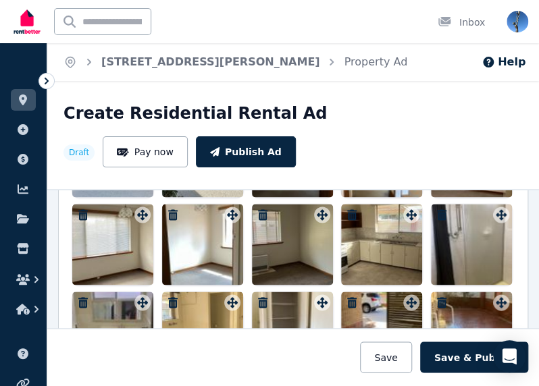  Describe the element at coordinates (375, 61) in the screenshot. I see `a: Property Ad` at that location.